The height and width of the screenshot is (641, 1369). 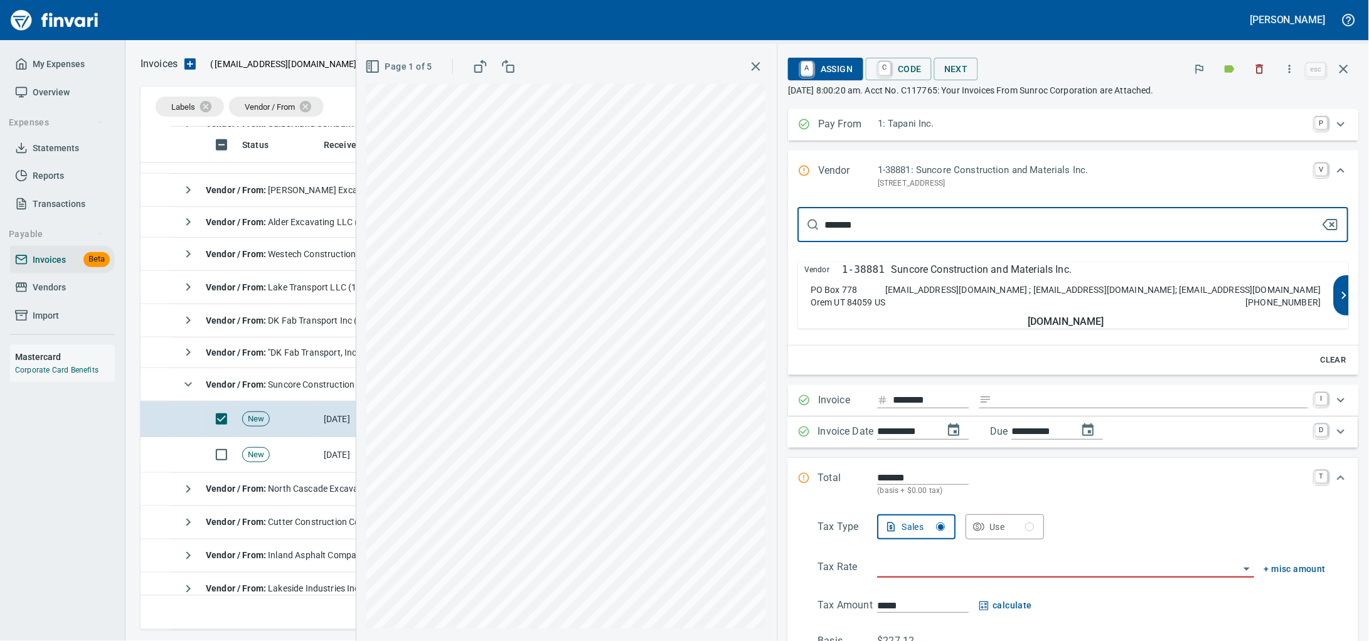 What do you see at coordinates (1322, 477) in the screenshot?
I see `a: T` at bounding box center [1322, 477].